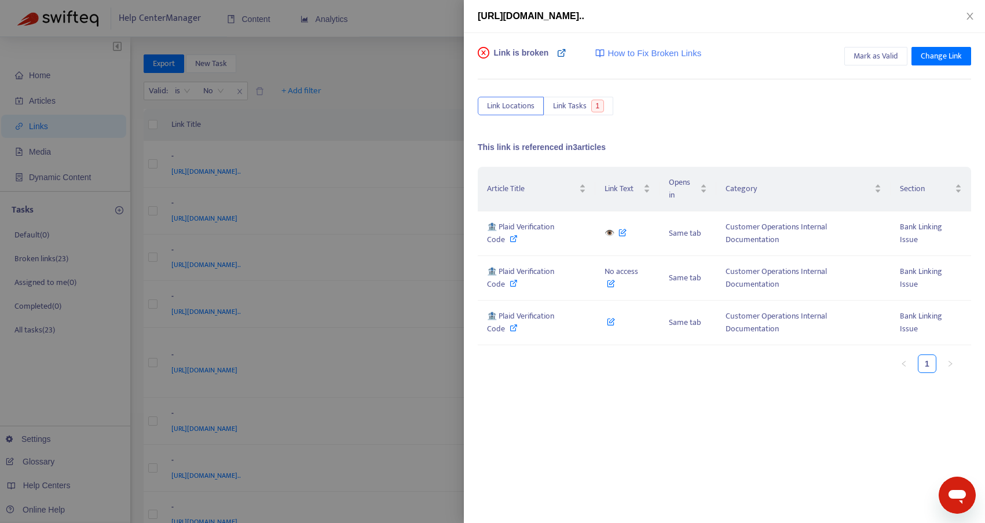  I want to click on span: Article Title, so click(531, 189).